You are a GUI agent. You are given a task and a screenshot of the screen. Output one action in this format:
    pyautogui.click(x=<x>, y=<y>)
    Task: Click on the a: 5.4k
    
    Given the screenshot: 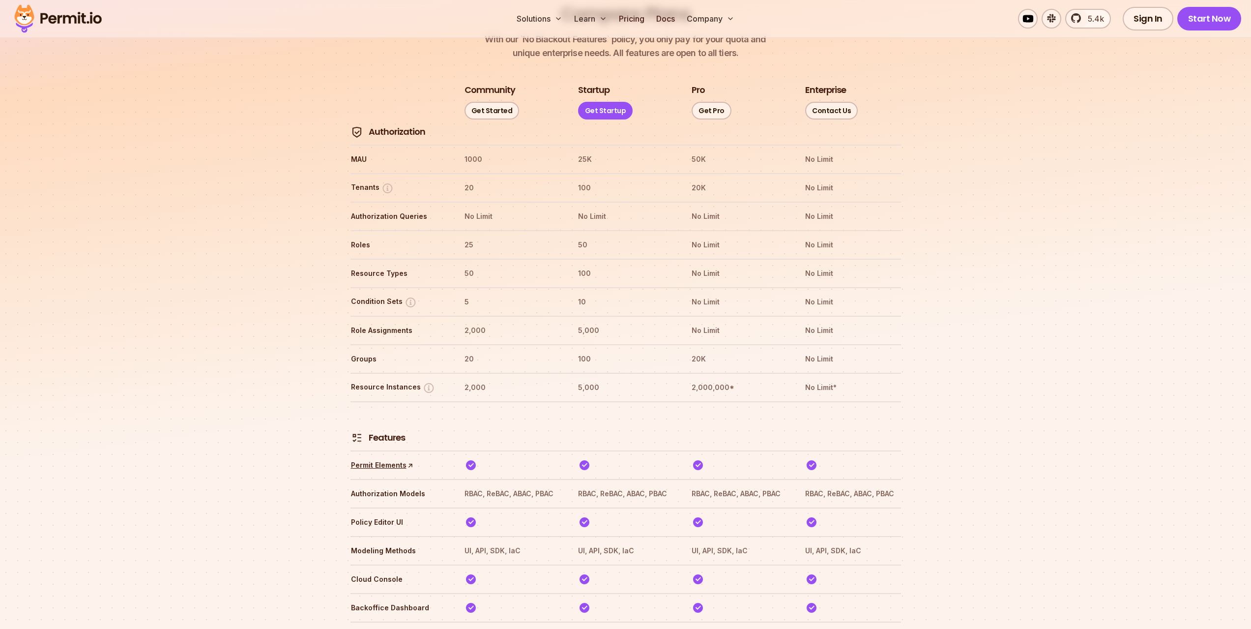 What is the action you would take?
    pyautogui.click(x=1088, y=19)
    